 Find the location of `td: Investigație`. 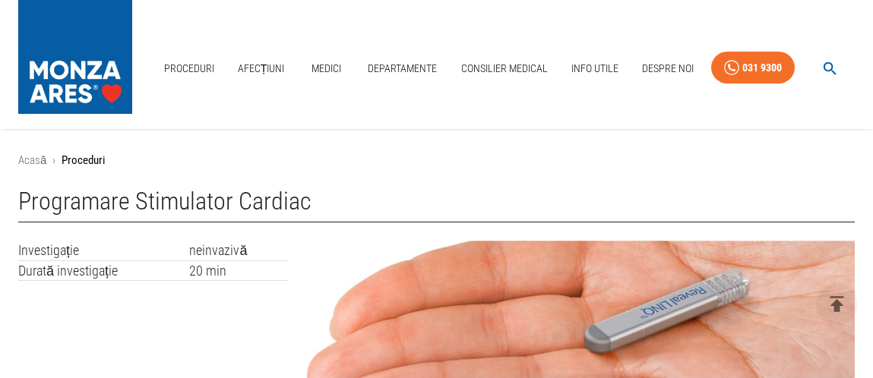

td: Investigație is located at coordinates (103, 251).